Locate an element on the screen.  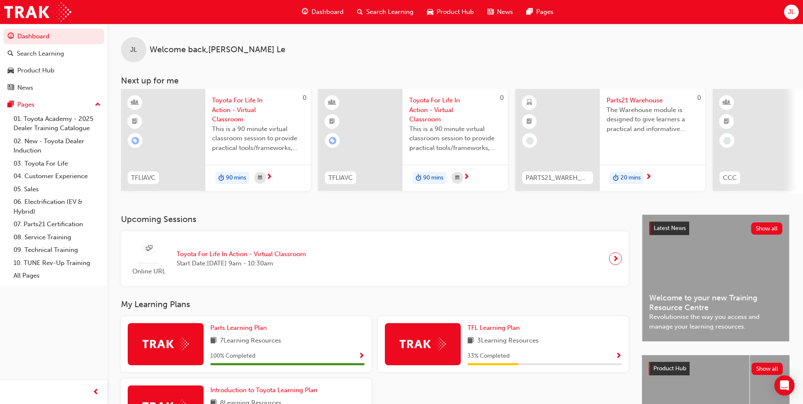
div: Open Intercom Messenger is located at coordinates (784, 386).